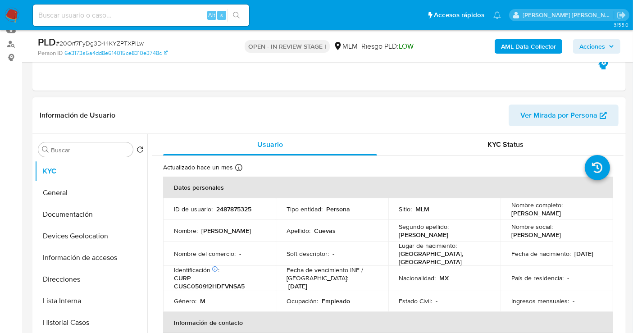 This screenshot has height=333, width=633. Describe the element at coordinates (302, 301) in the screenshot. I see `p: Ocupación :` at that location.